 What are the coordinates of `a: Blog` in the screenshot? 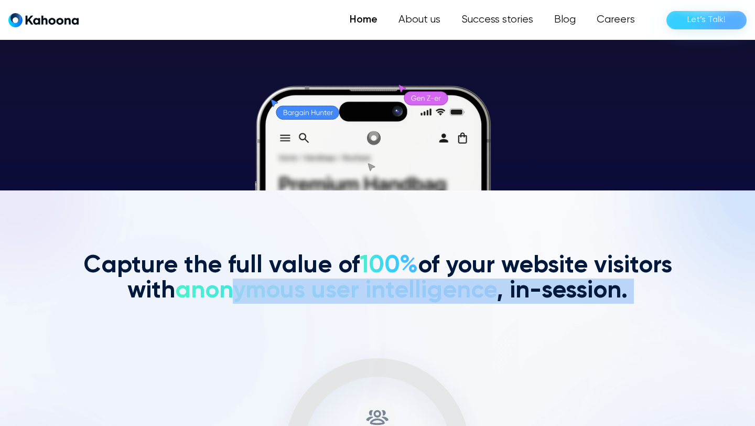 It's located at (565, 20).